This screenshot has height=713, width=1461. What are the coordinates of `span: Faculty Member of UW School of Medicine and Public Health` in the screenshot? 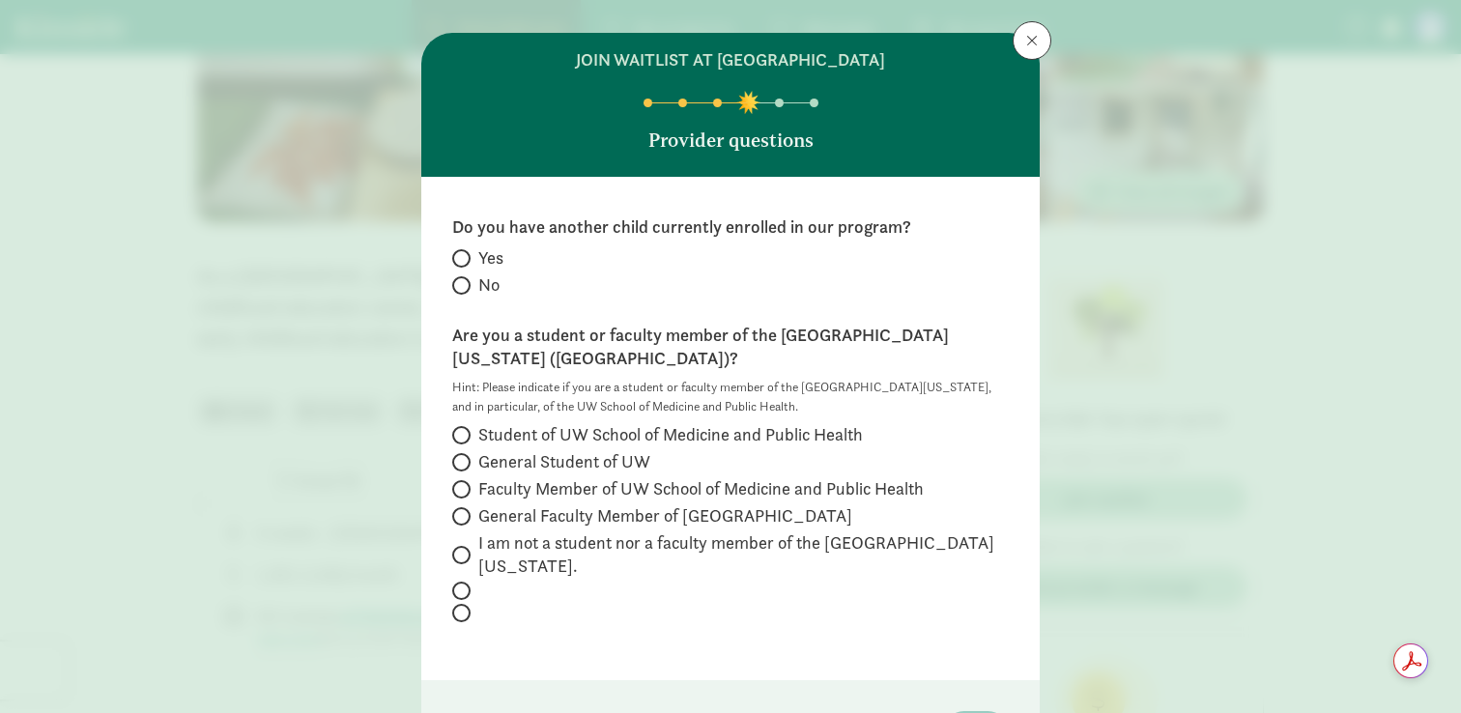 It's located at (700, 489).